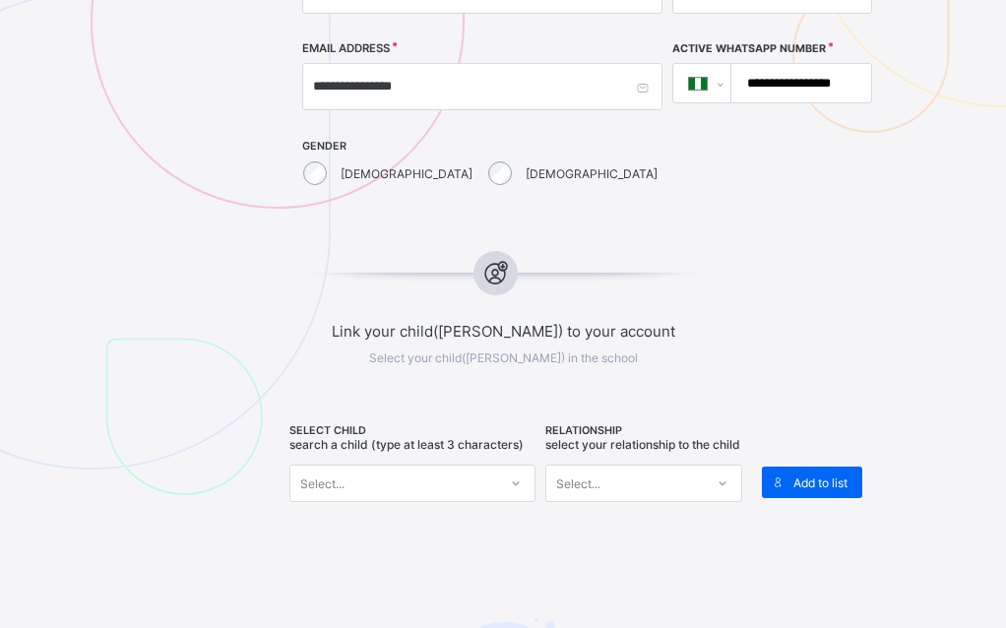 The image size is (1006, 628). What do you see at coordinates (820, 482) in the screenshot?
I see `span: Add to list` at bounding box center [820, 482].